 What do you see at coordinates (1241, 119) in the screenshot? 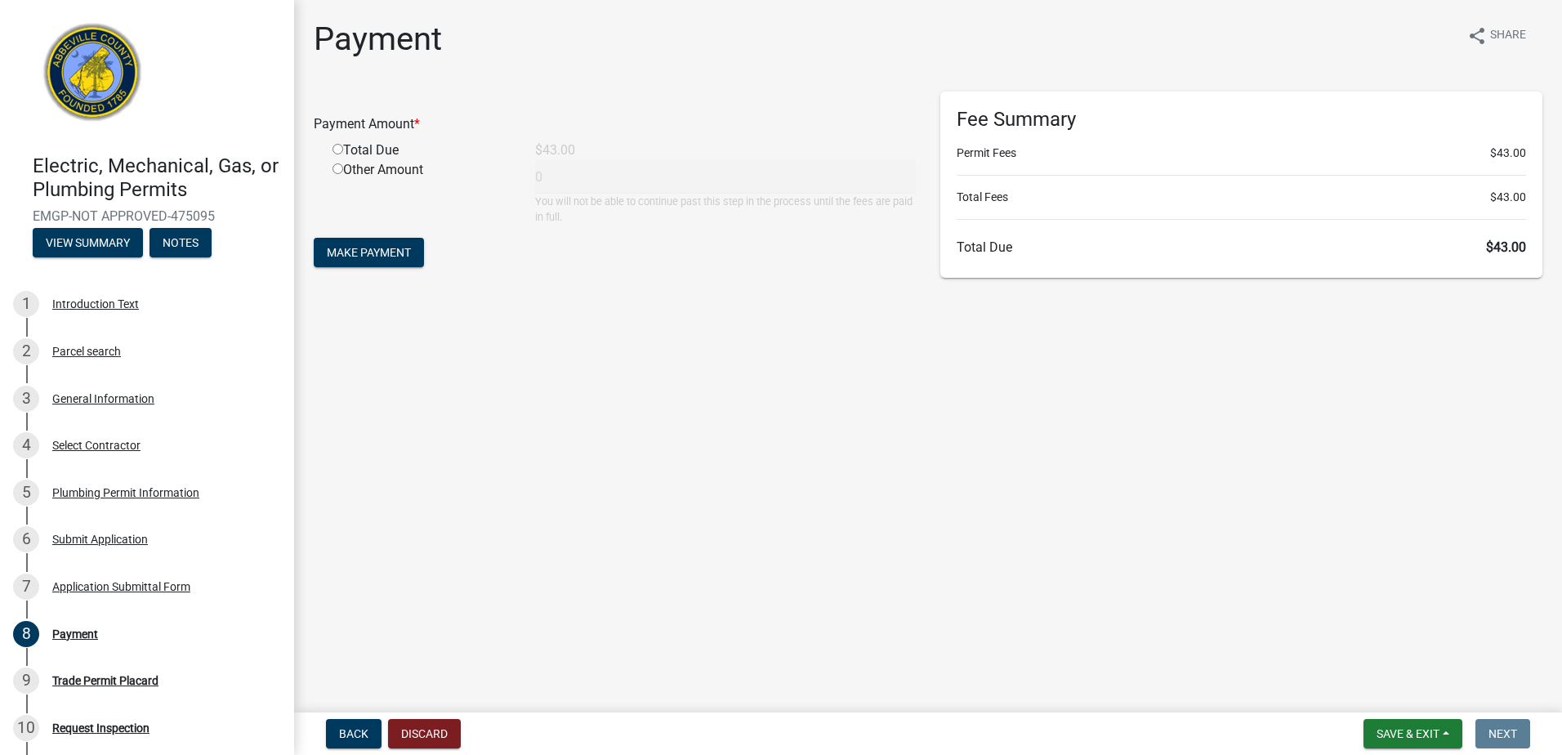
I see `h6: Fee Summary` at bounding box center [1241, 119].